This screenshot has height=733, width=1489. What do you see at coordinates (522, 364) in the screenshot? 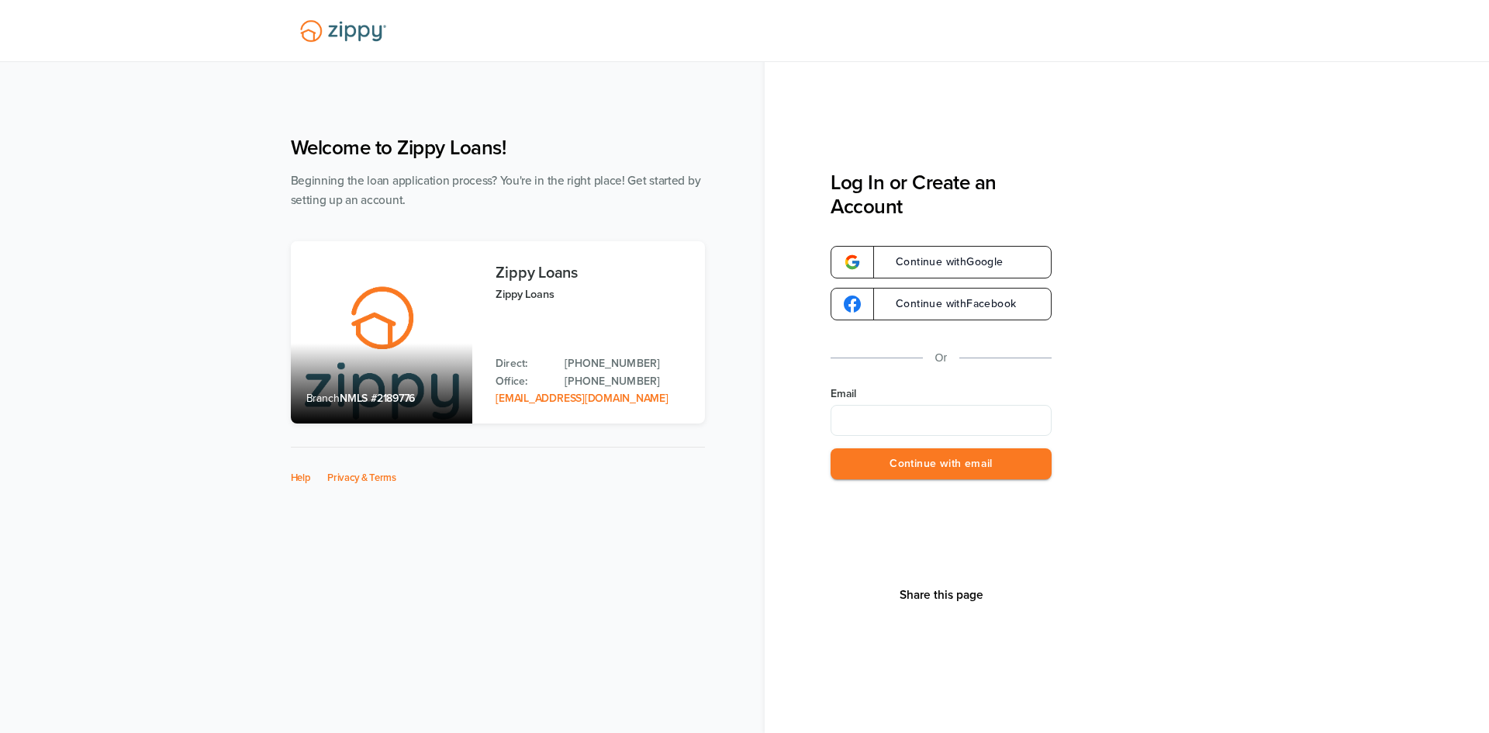
I see `p: Direct:` at bounding box center [522, 364].